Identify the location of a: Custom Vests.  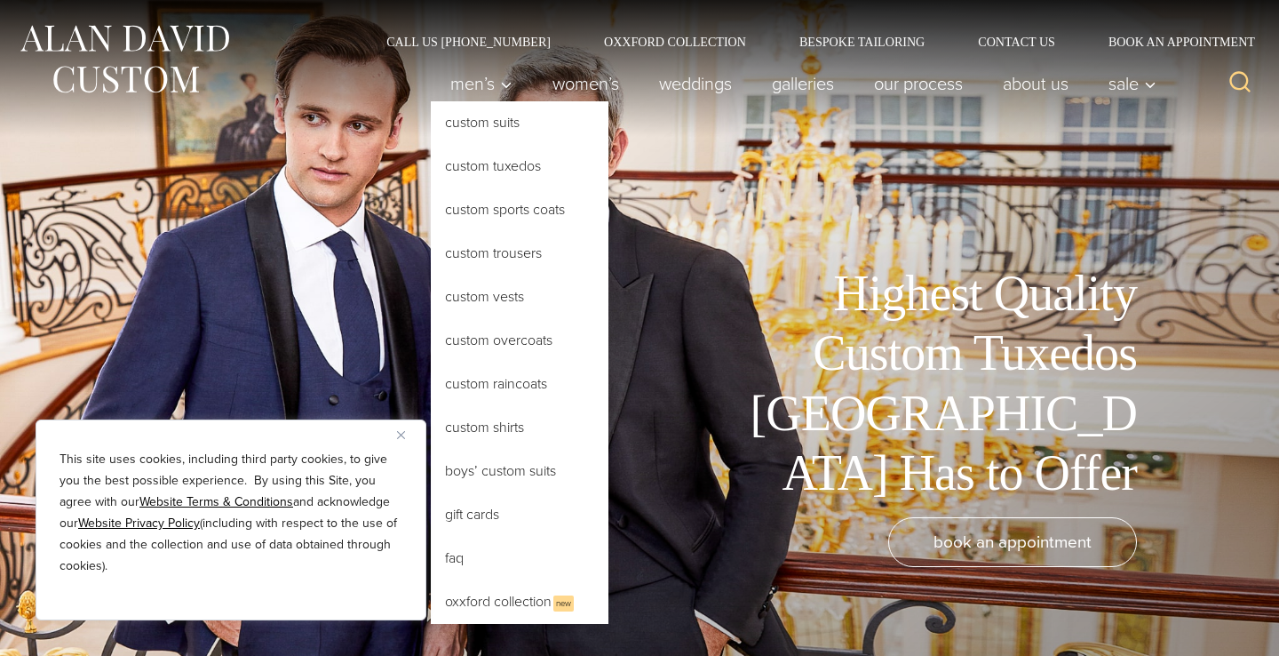
(520, 297).